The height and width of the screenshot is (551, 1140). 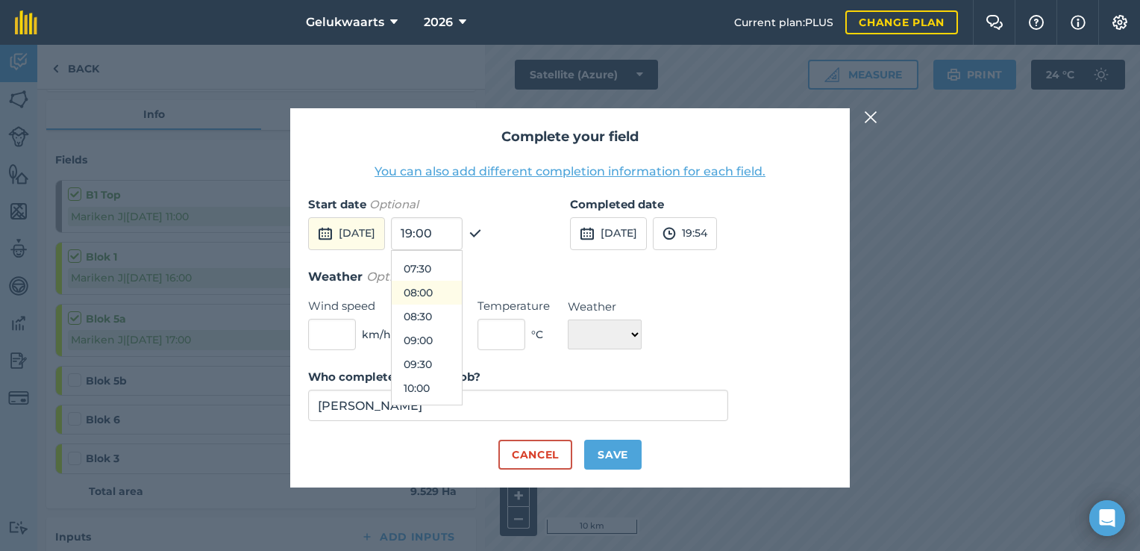 What do you see at coordinates (427, 388) in the screenshot?
I see `button: 10:00` at bounding box center [427, 388].